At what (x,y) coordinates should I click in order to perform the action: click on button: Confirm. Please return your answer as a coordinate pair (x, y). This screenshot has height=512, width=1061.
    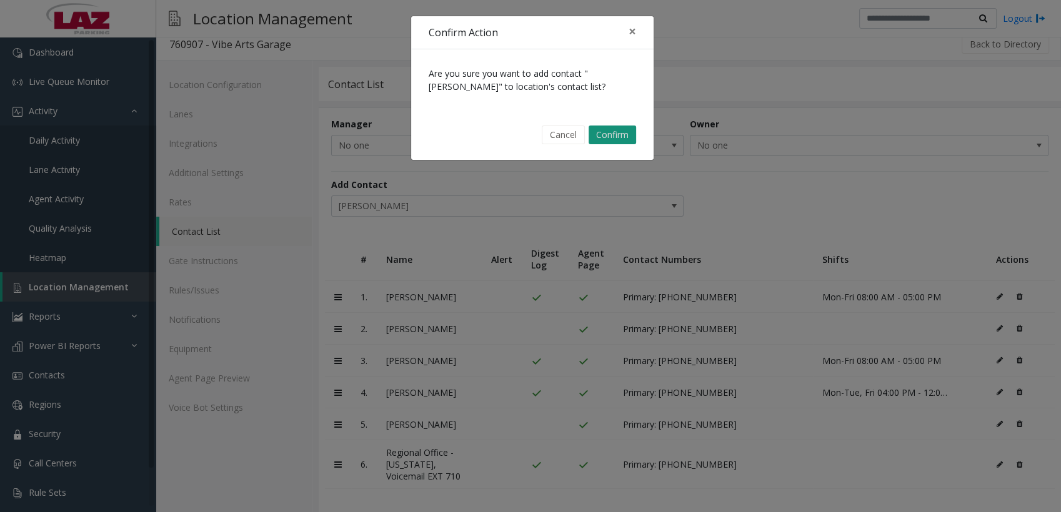
    Looking at the image, I should click on (612, 135).